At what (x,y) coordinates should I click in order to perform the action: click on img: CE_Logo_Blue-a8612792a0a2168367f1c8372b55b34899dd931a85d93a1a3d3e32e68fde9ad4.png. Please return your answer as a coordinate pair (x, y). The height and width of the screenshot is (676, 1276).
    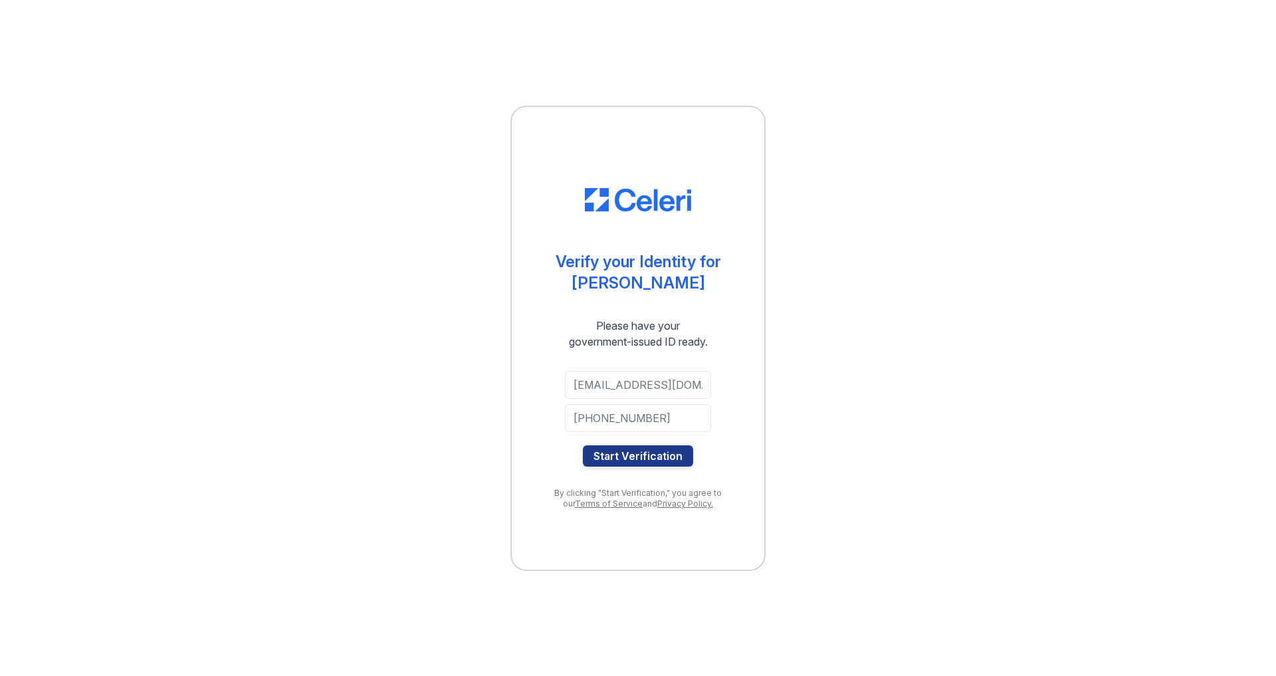
    Looking at the image, I should click on (638, 200).